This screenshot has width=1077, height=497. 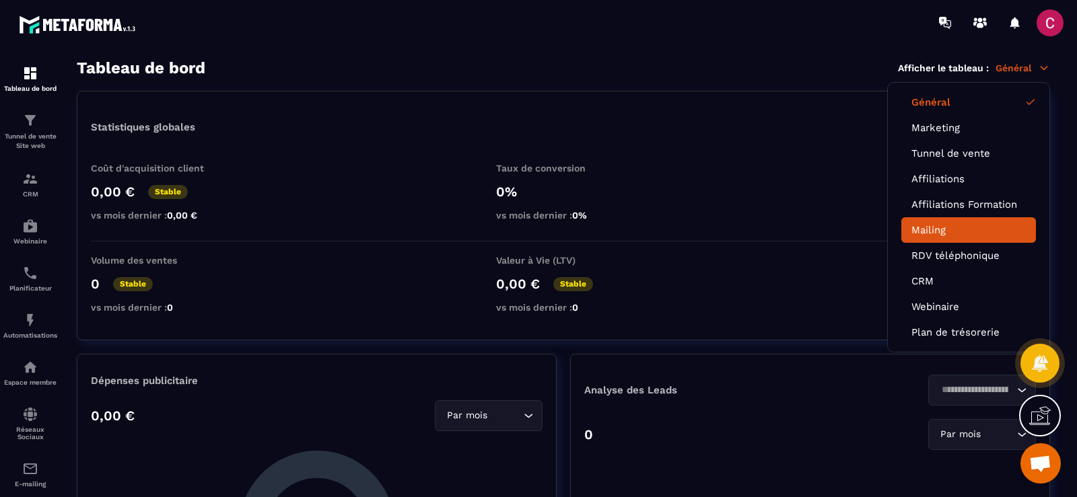 I want to click on p: Dépenses publicitaire, so click(x=316, y=381).